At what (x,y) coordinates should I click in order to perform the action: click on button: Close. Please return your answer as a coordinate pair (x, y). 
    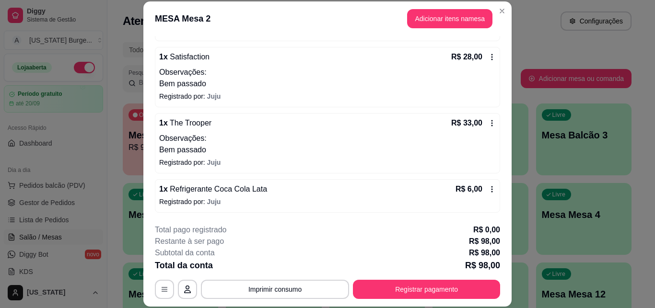
    Looking at the image, I should click on (502, 11).